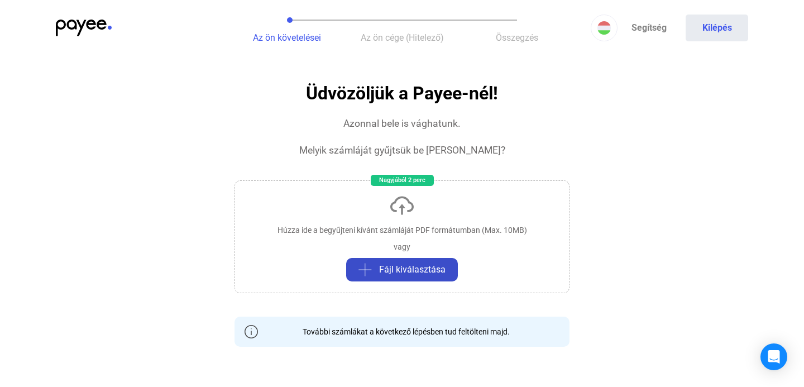 This screenshot has width=804, height=387. I want to click on span: Az ön cége (Hitelező), so click(402, 37).